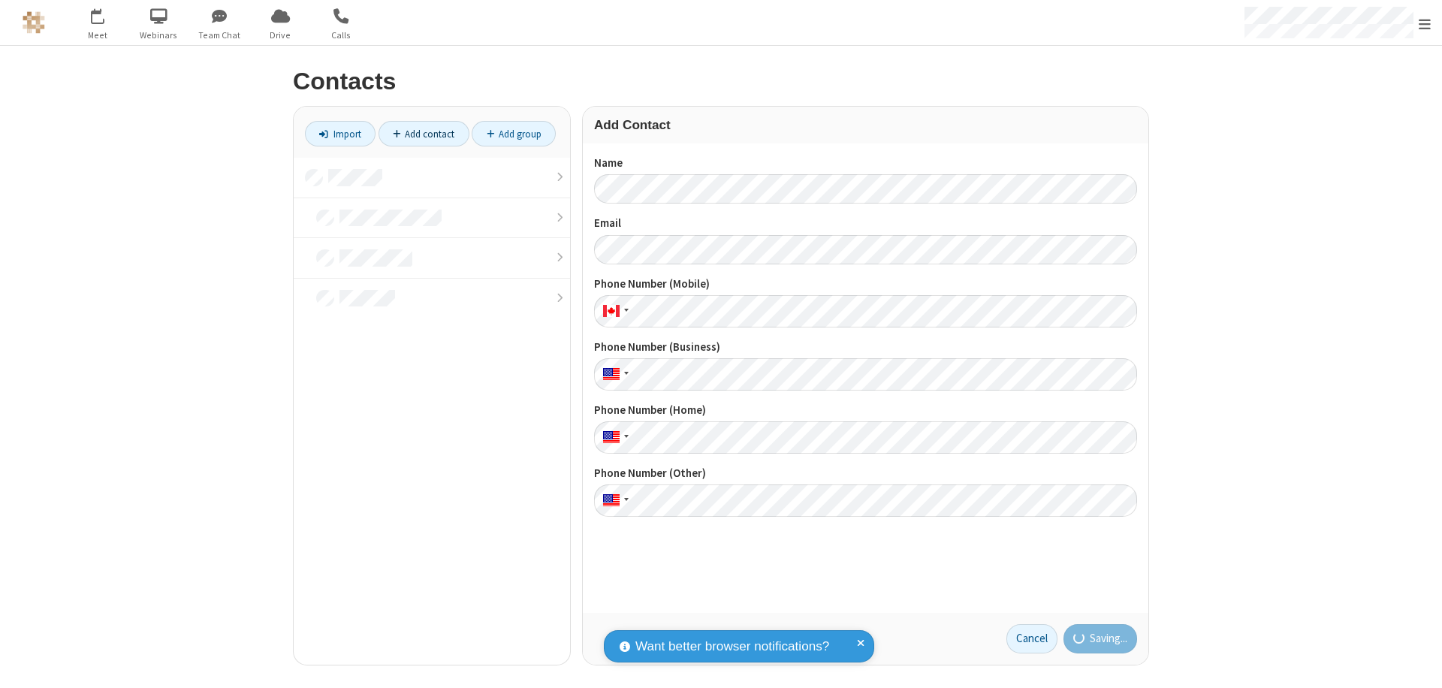  I want to click on button: Saving..., so click(1100, 639).